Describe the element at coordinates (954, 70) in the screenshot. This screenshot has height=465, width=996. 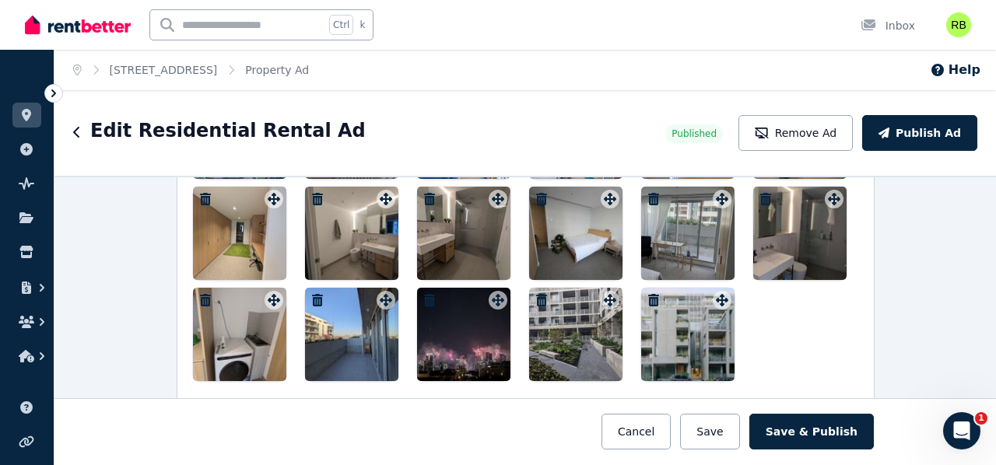
I see `button: Help` at that location.